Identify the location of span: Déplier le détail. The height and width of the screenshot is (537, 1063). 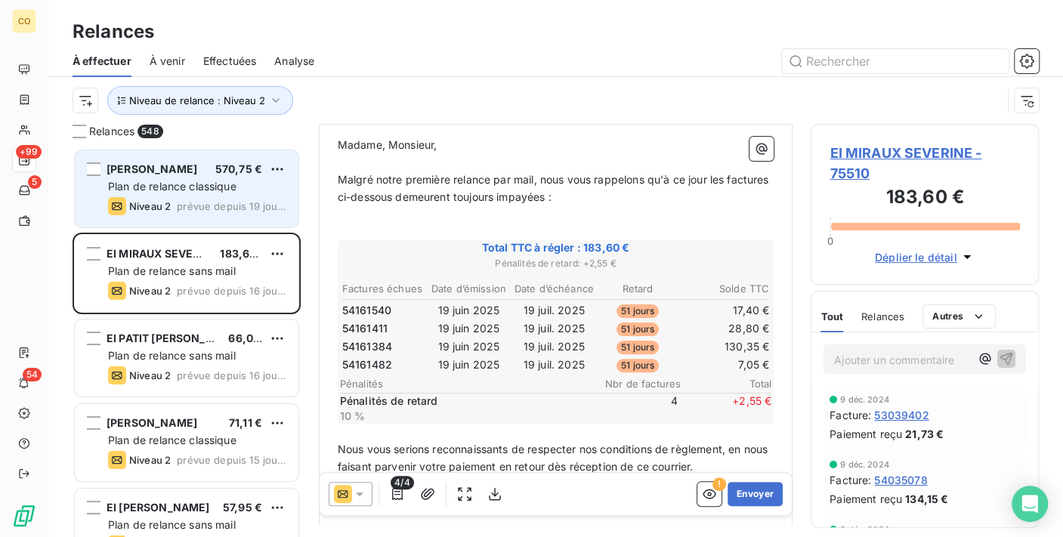
(915, 257).